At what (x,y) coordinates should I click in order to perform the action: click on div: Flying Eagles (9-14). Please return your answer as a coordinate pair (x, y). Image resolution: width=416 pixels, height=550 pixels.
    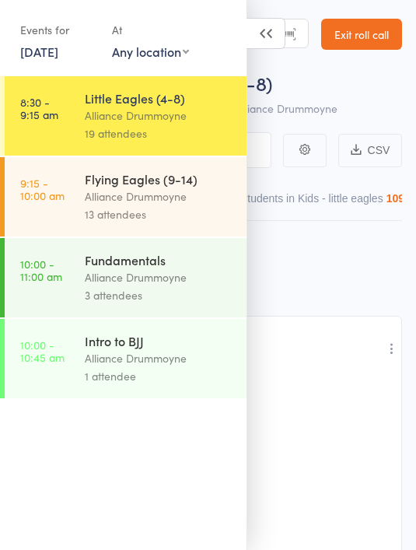
    Looking at the image, I should click on (159, 179).